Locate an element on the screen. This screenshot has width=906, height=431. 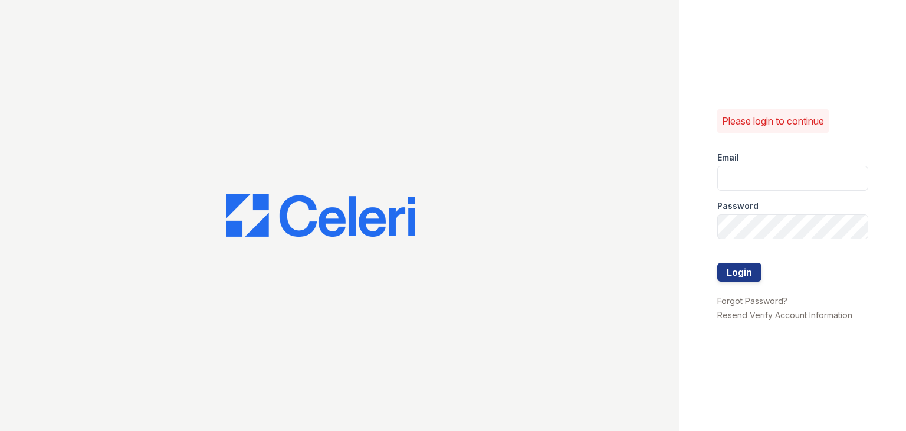
button: Login is located at coordinates (739, 272).